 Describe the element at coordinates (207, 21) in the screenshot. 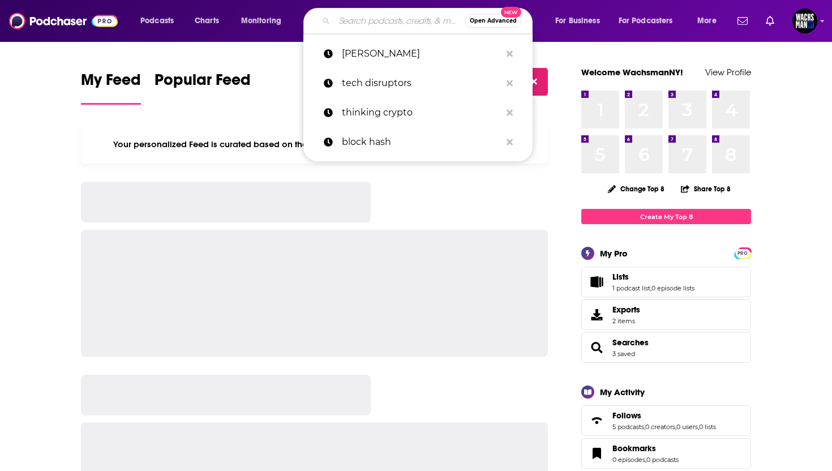

I see `a: Charts` at that location.